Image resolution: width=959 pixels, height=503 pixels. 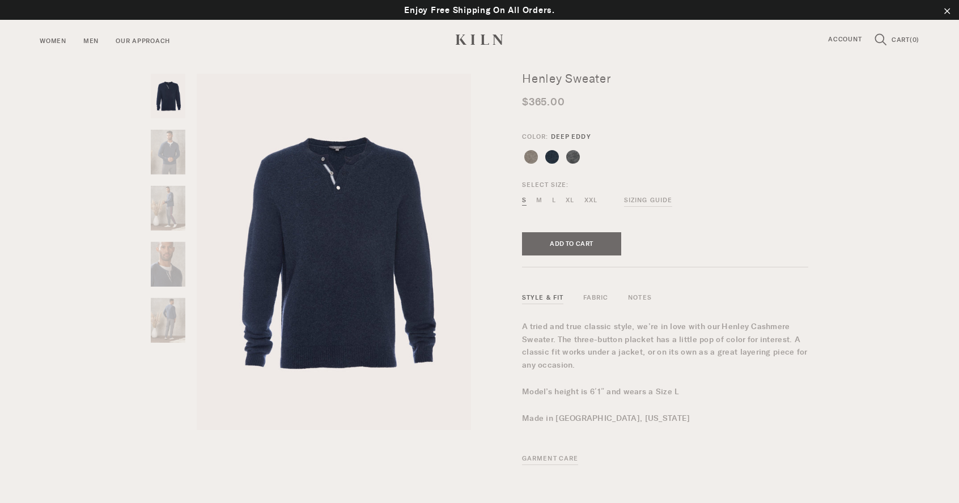 I want to click on a: CART(0), so click(x=905, y=40).